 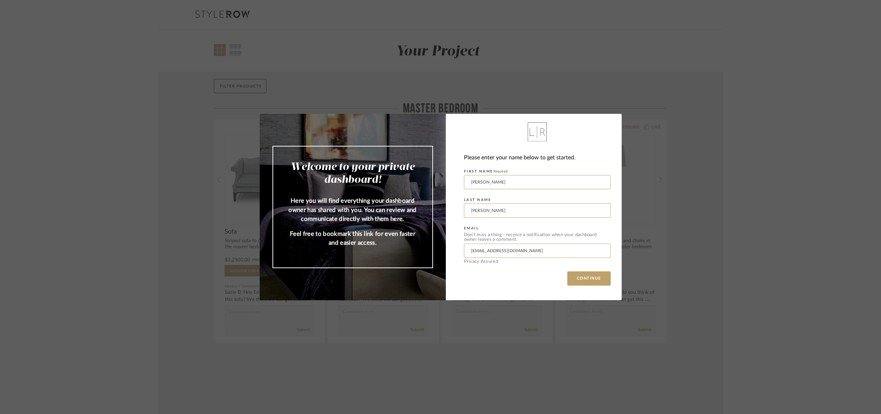 I want to click on label: FIRST NAME, so click(x=486, y=171).